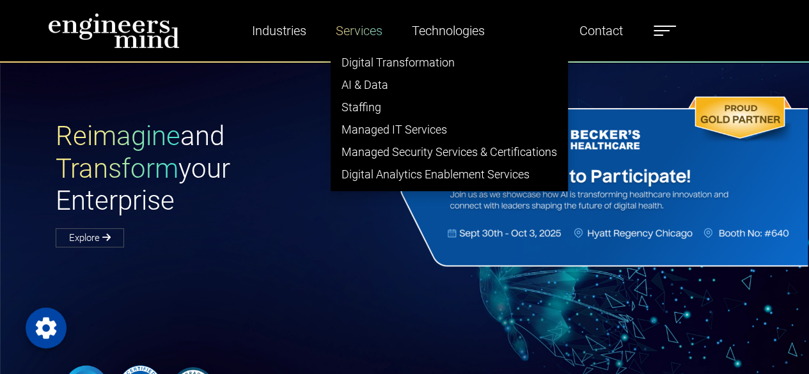  I want to click on a: AI & Data, so click(449, 84).